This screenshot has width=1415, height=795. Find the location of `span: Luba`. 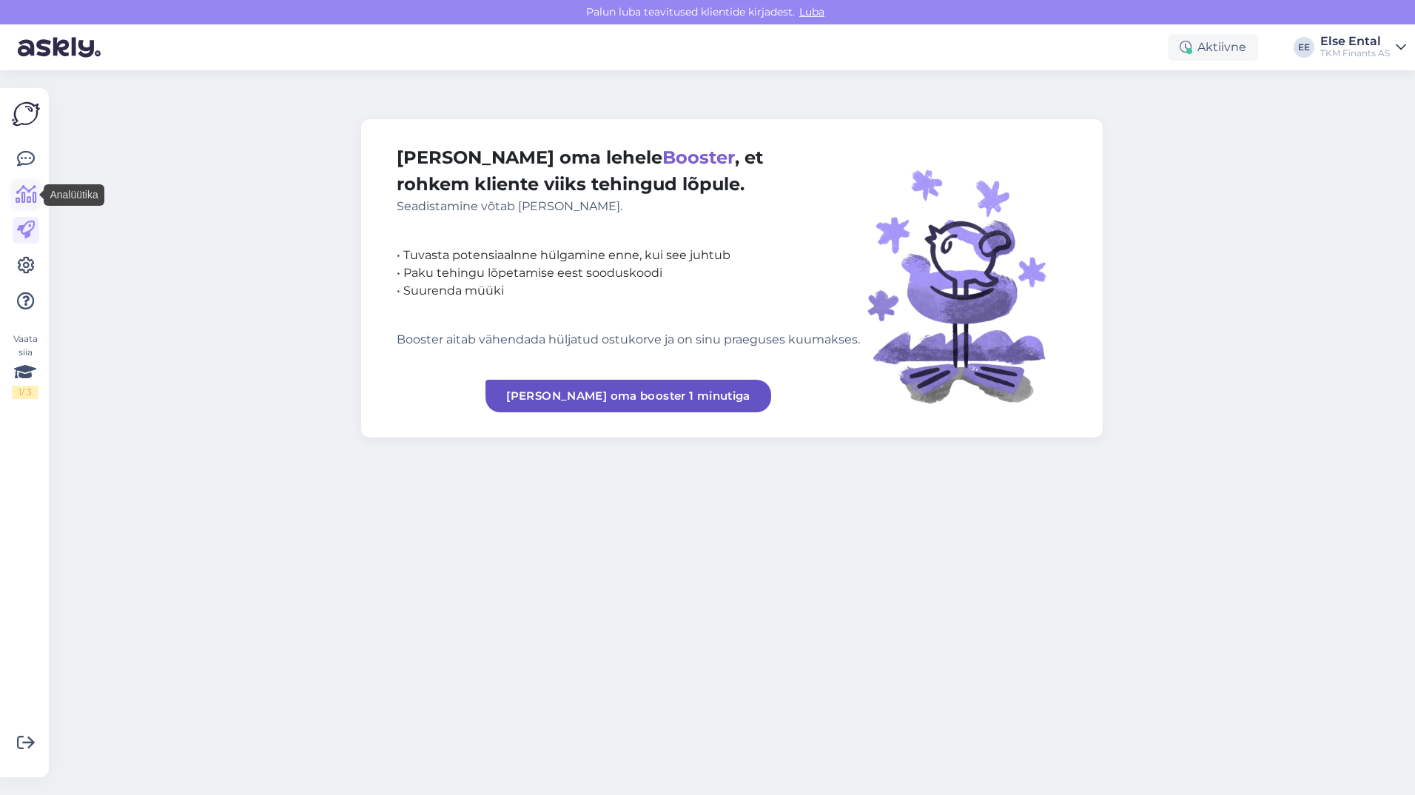

span: Luba is located at coordinates (812, 12).